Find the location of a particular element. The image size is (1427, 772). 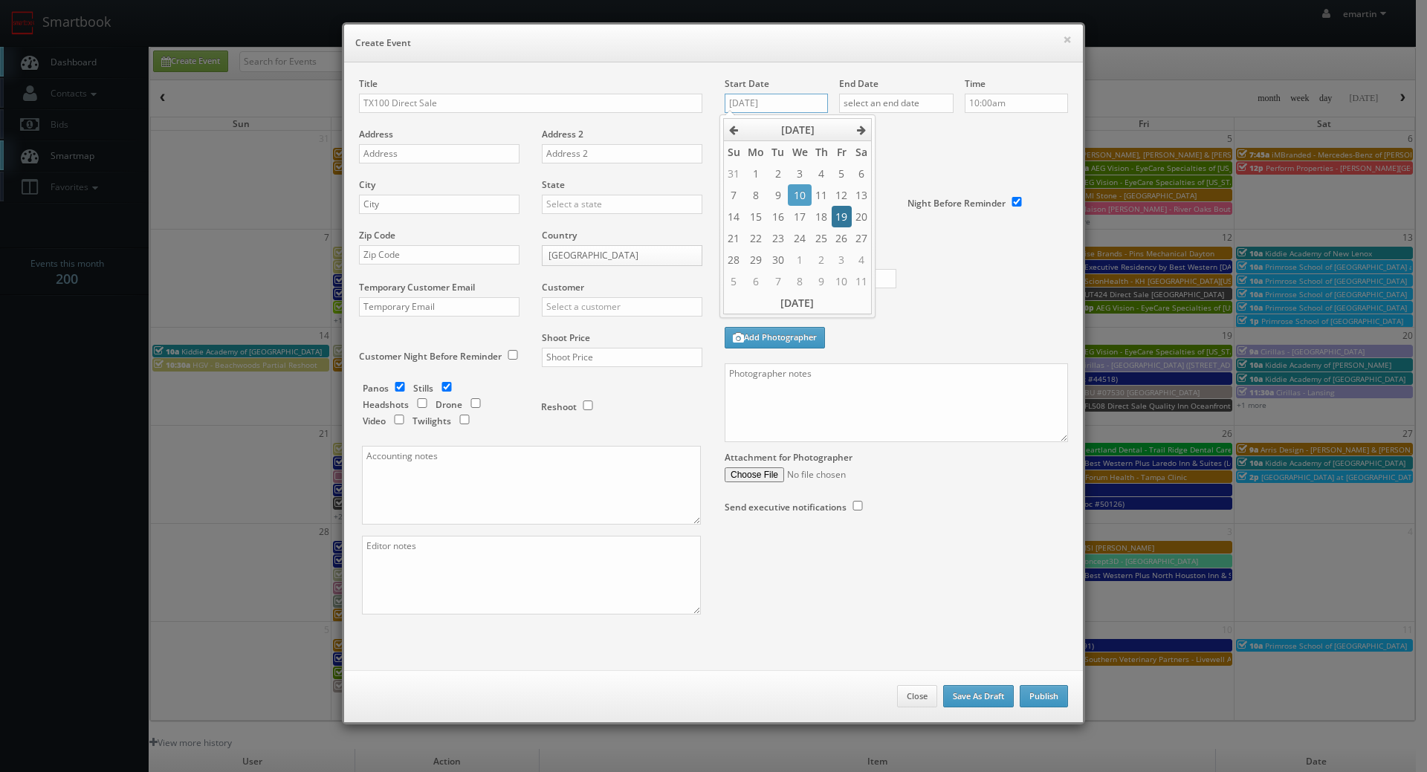

button: Publish is located at coordinates (1043, 696).